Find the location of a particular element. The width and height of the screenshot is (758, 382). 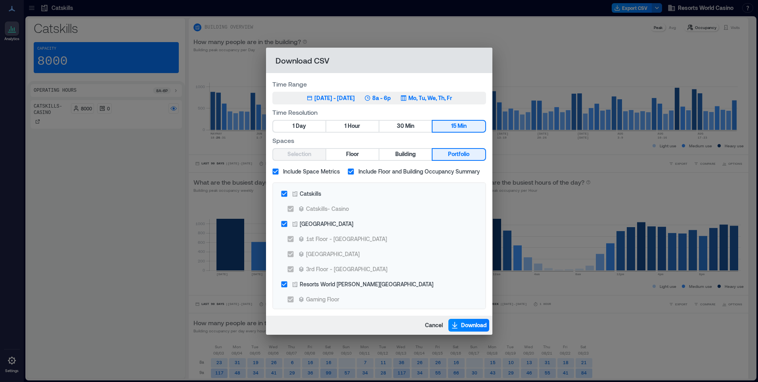

label: Spaces is located at coordinates (379, 140).